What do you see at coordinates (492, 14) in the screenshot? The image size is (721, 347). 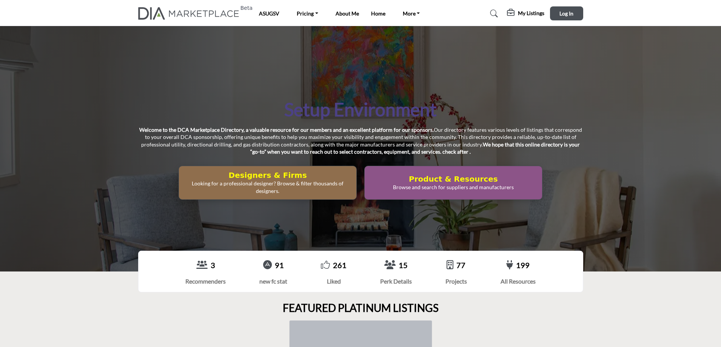 I see `a: Search` at bounding box center [492, 14].